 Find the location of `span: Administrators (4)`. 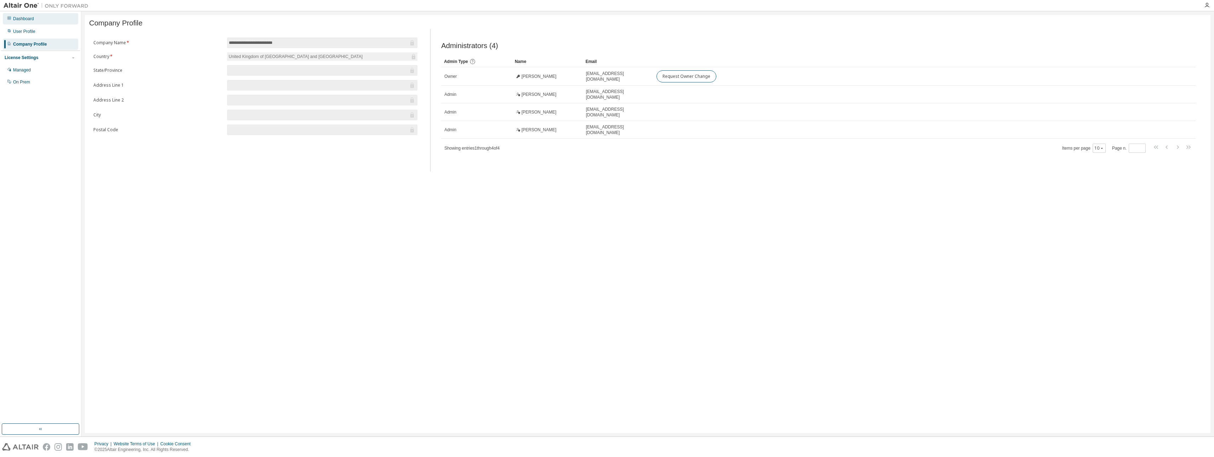

span: Administrators (4) is located at coordinates (469, 46).